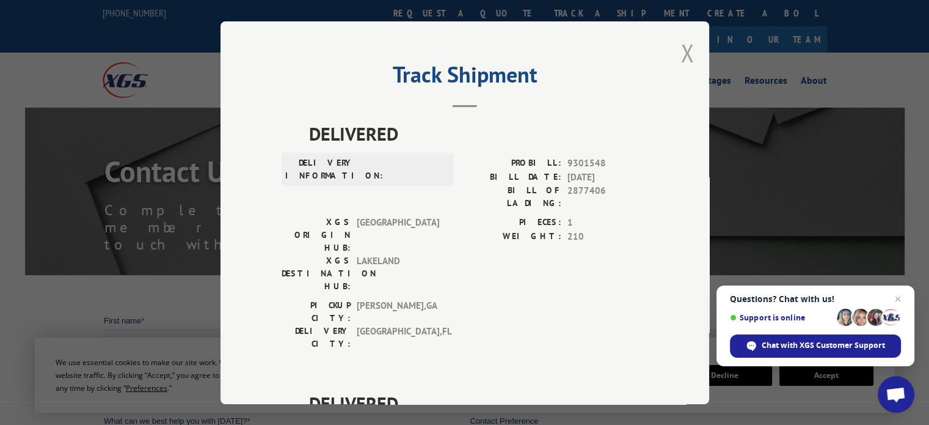  Describe the element at coordinates (824, 345) in the screenshot. I see `span: Chat with XGS Customer Support` at that location.